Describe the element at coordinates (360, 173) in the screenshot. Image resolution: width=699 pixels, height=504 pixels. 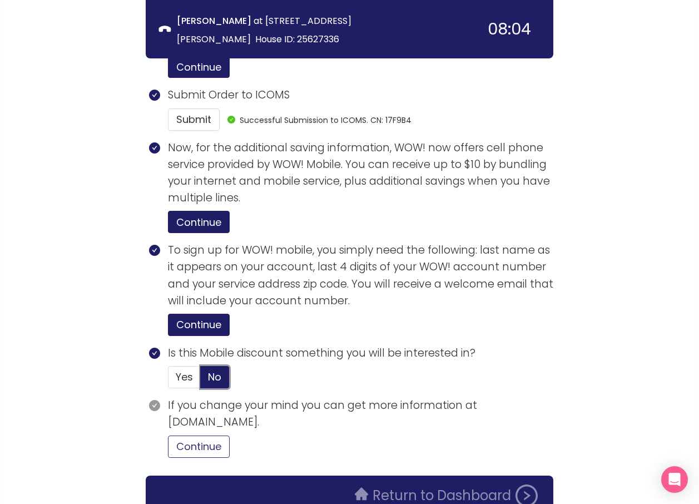
I see `p: Now, for the additional saving information, WOW! now offers cell phone service provided by WOW! M...` at that location.